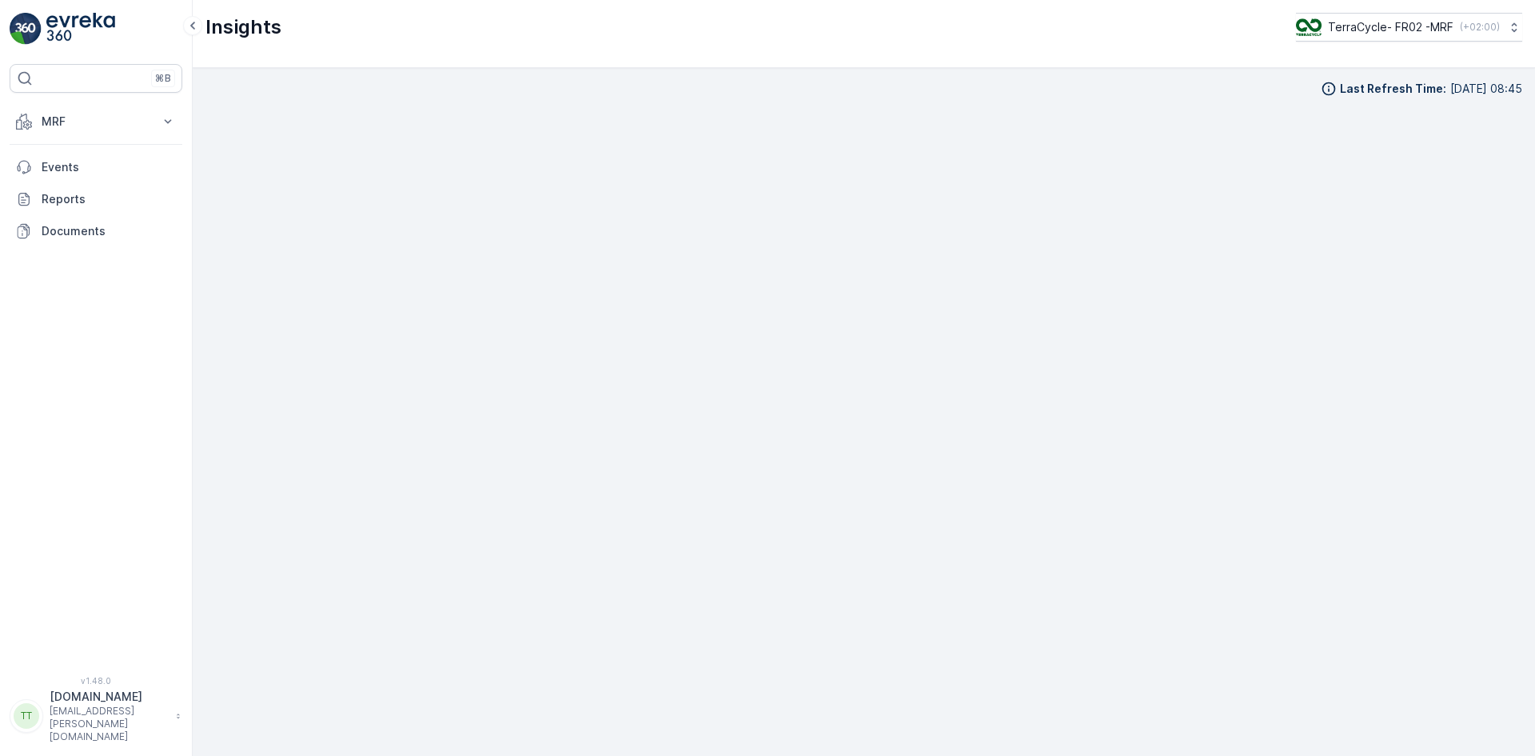  What do you see at coordinates (96, 681) in the screenshot?
I see `span: v 1.48.0` at bounding box center [96, 681].